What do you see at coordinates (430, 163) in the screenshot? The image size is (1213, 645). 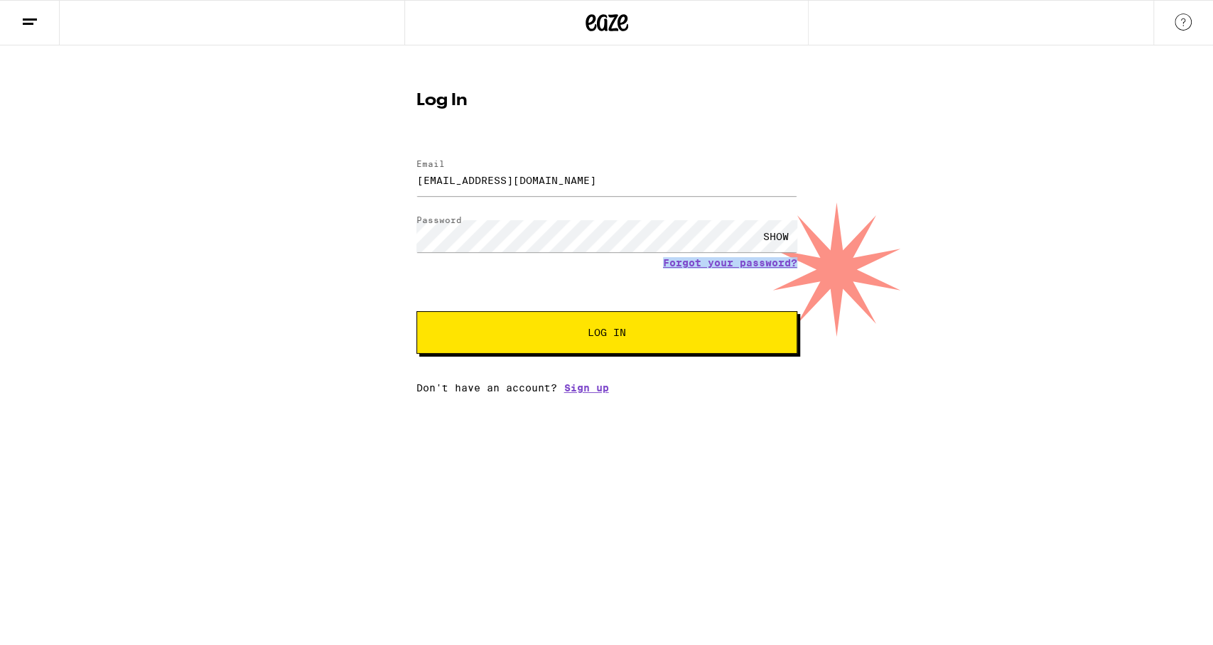 I see `label: Email` at bounding box center [430, 163].